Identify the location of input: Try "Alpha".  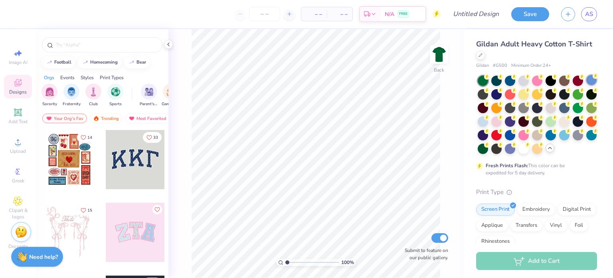
(106, 45).